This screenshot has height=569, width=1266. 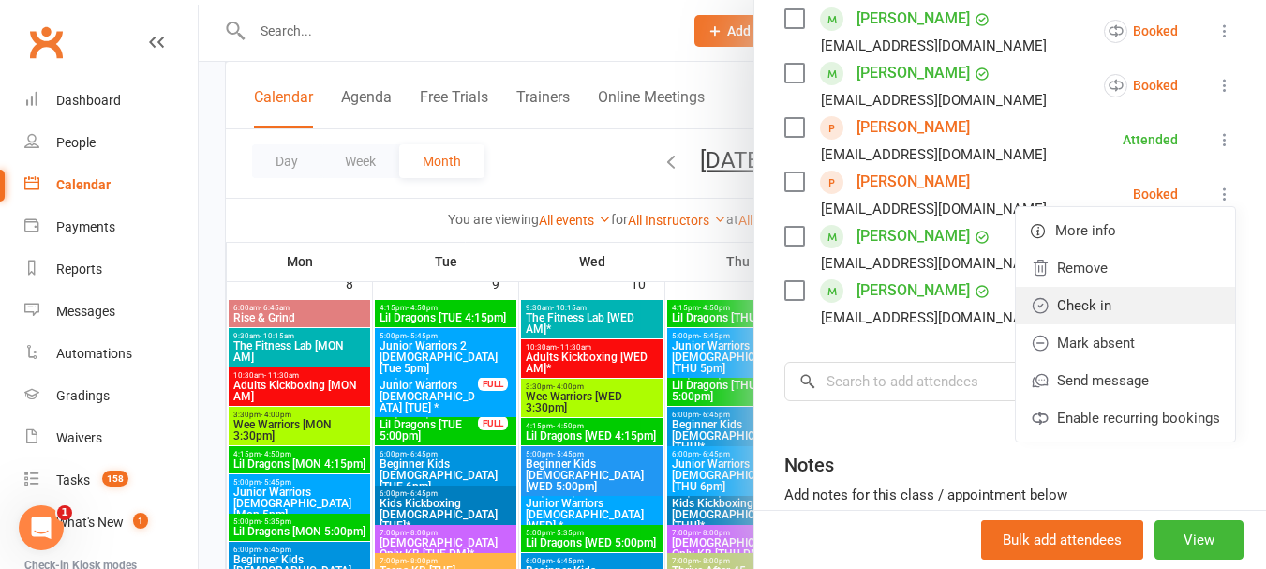 I want to click on input: Search to add attendees, so click(x=1010, y=381).